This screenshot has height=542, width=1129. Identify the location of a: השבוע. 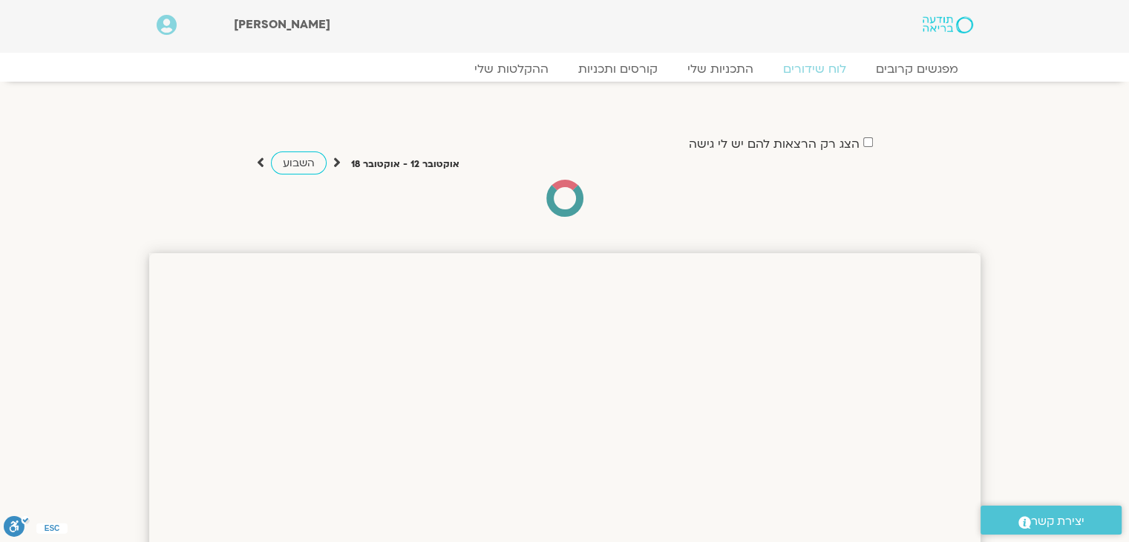
(298, 163).